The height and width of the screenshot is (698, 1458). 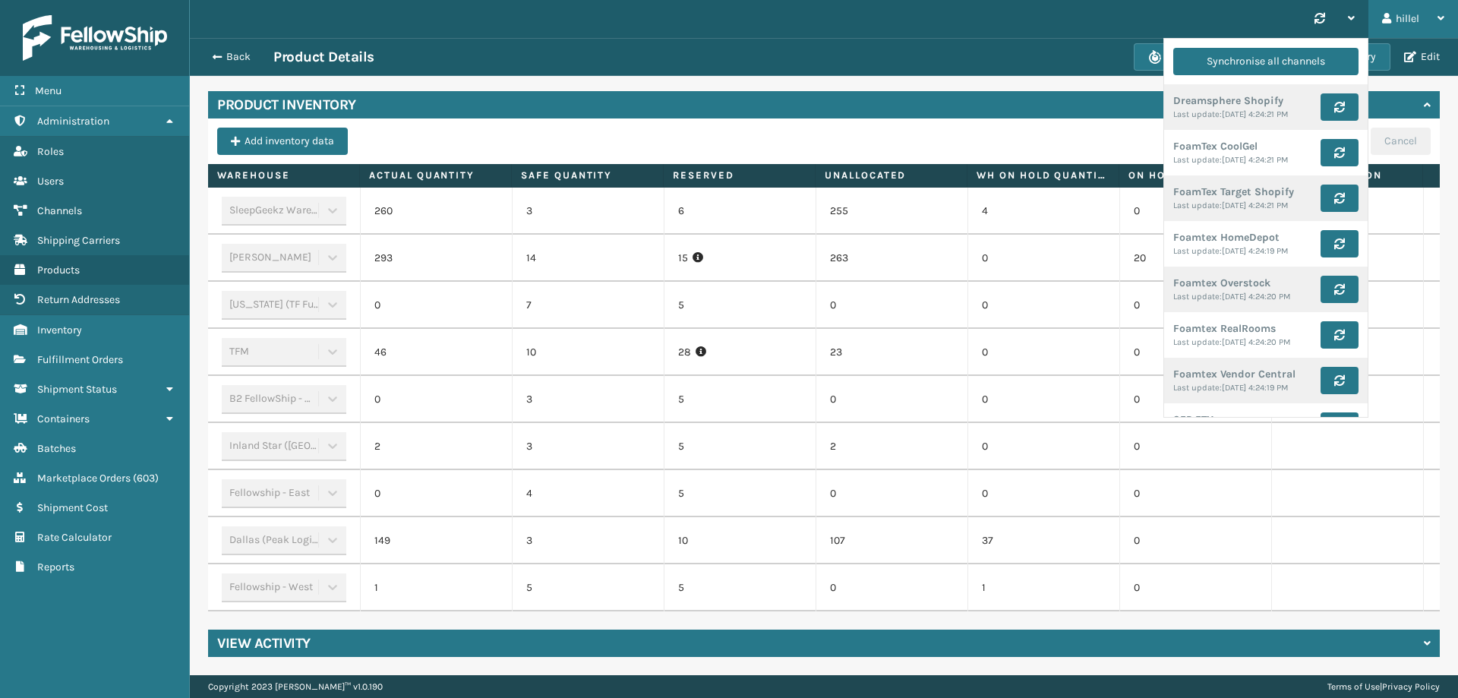 What do you see at coordinates (1243, 329) in the screenshot?
I see `div: Foamtex RealRooms` at bounding box center [1243, 329].